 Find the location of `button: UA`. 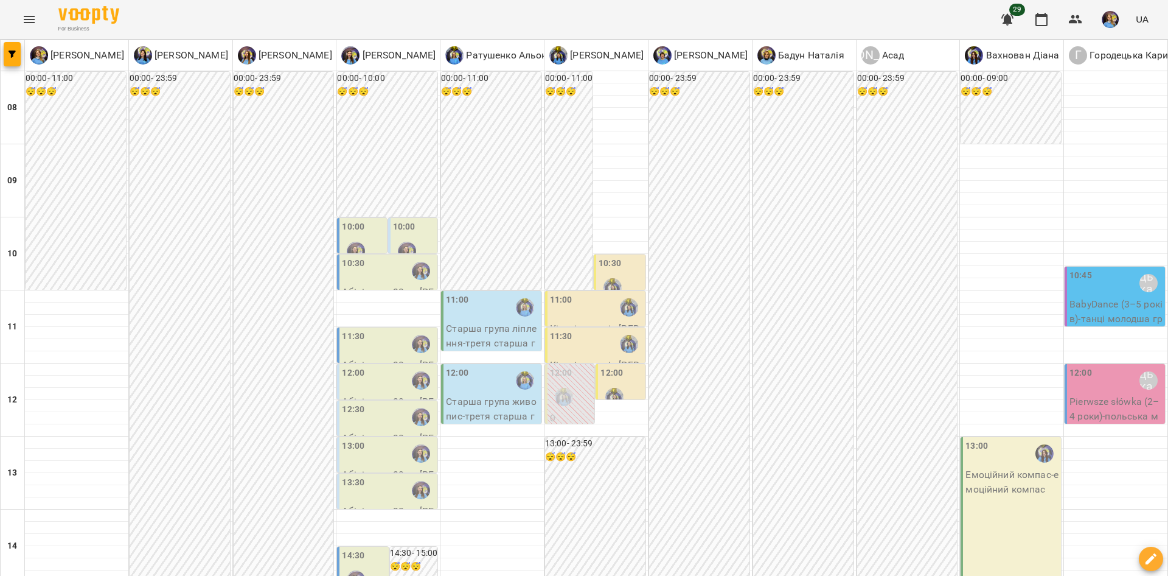

button: UA is located at coordinates (1142, 19).